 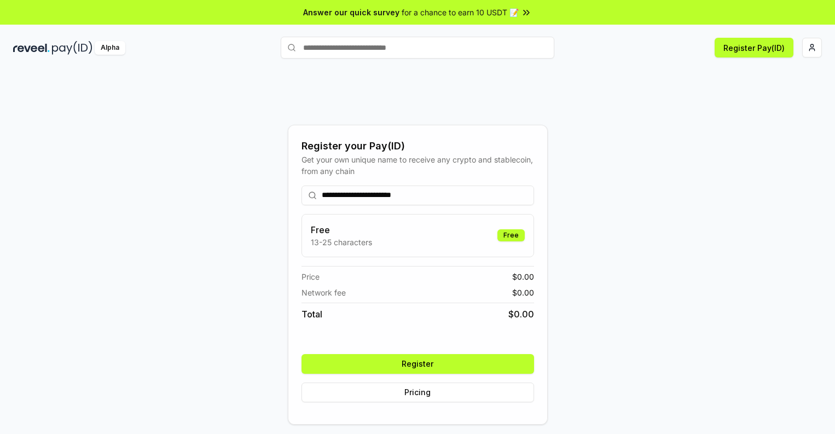 I want to click on button: Register, so click(x=418, y=364).